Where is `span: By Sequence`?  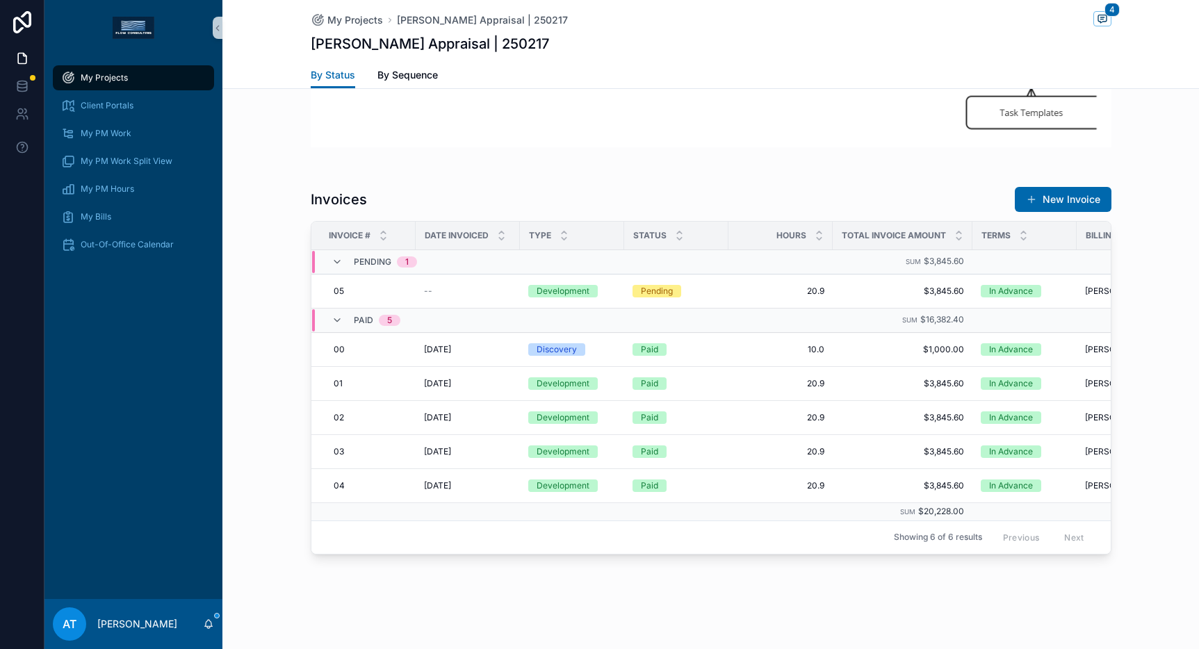 span: By Sequence is located at coordinates (407, 75).